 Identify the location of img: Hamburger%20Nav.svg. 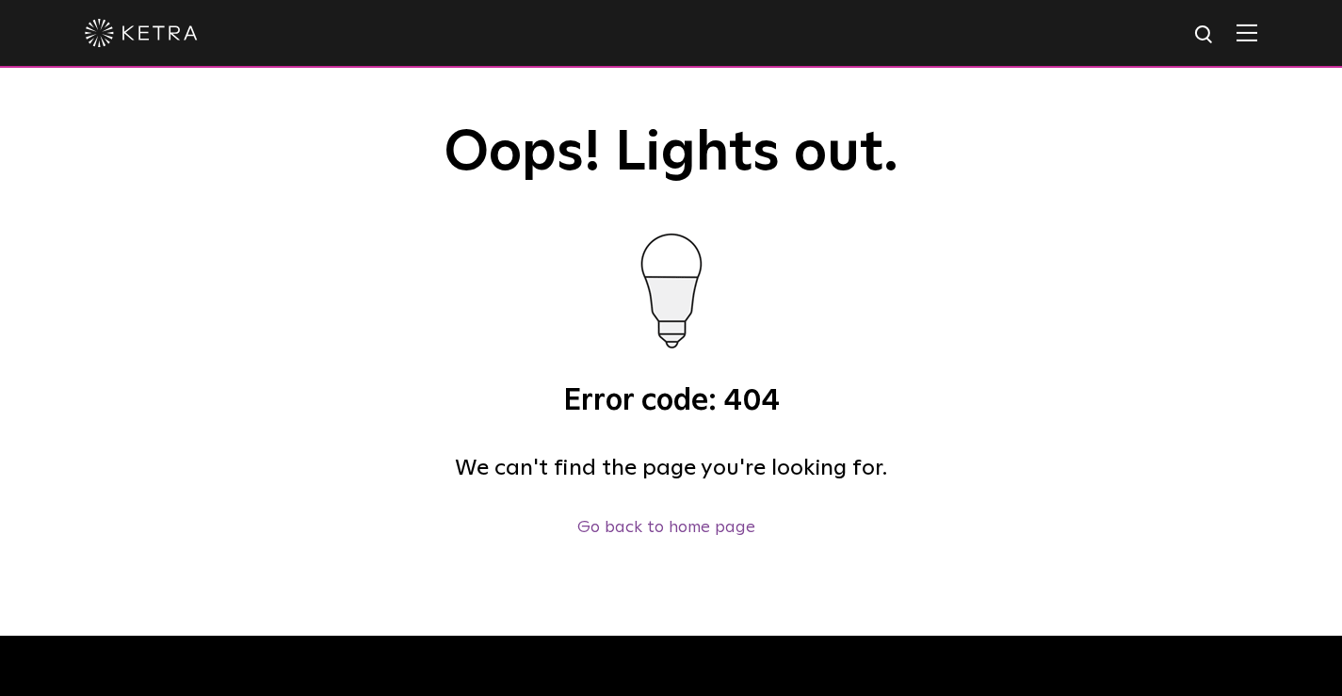
(1247, 32).